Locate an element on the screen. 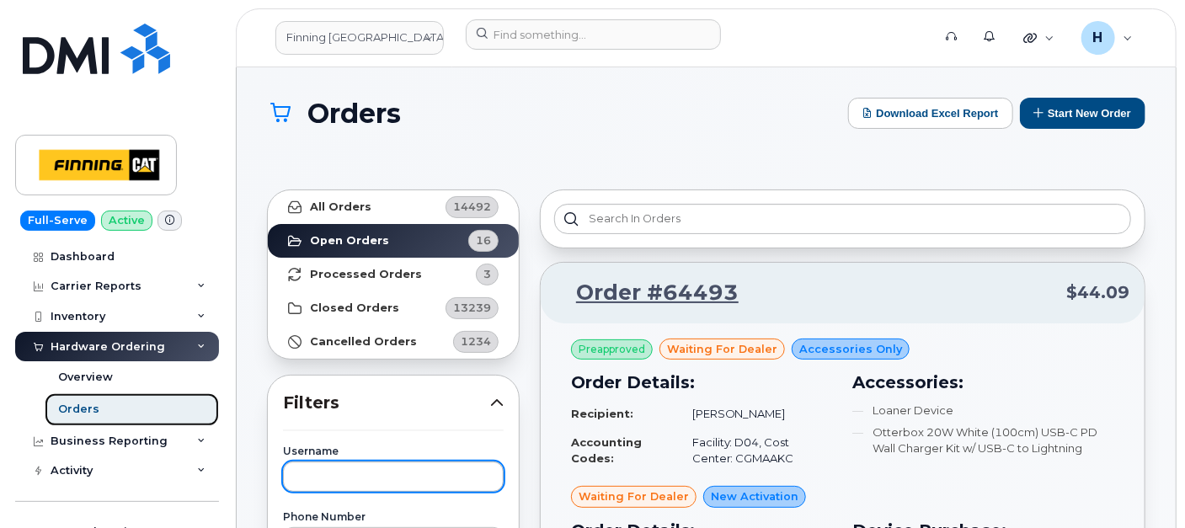  strong: All Orders is located at coordinates (340, 207).